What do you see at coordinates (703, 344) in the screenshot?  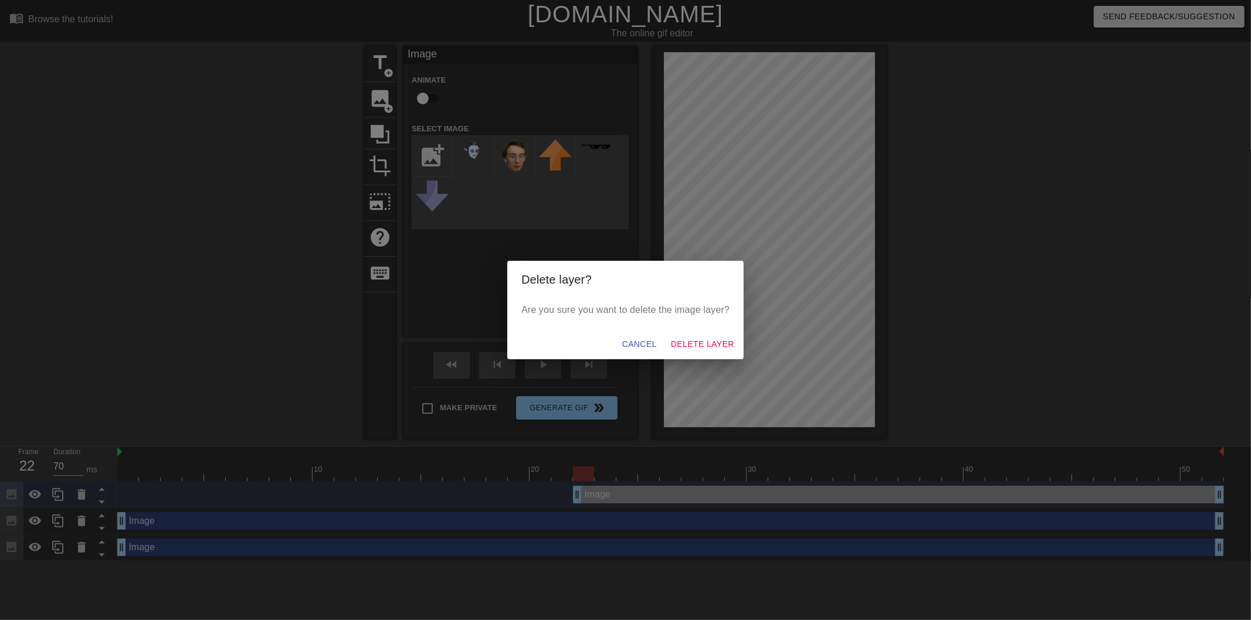 I see `span: Delete Layer` at bounding box center [703, 344].